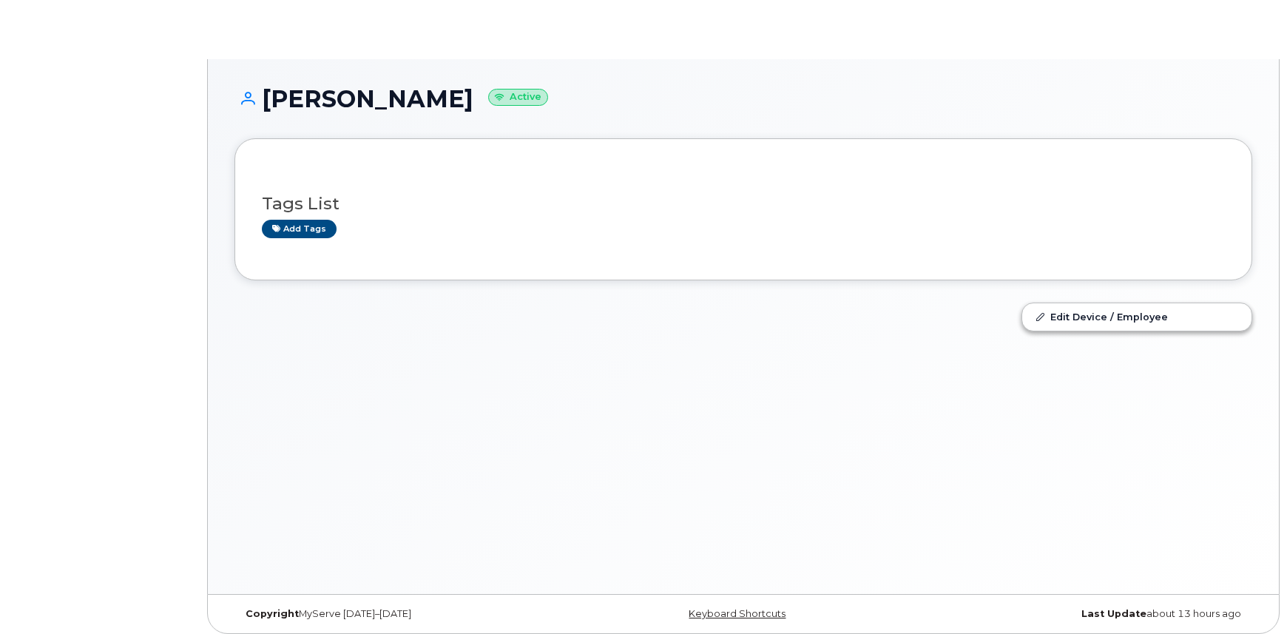 The image size is (1287, 634). What do you see at coordinates (1082, 614) in the screenshot?
I see `div: about 13 hours ago` at bounding box center [1082, 614].